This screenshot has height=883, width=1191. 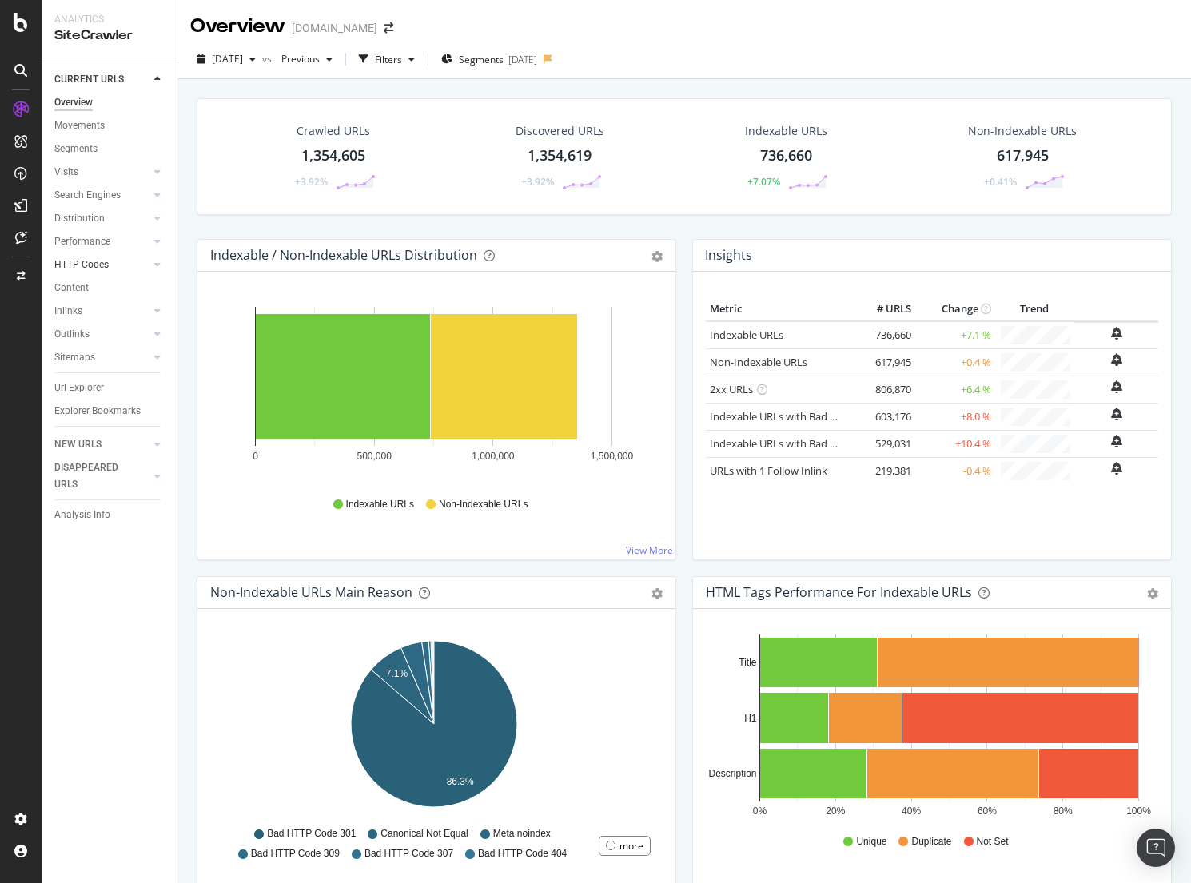 I want to click on div: 617,945, so click(x=1022, y=156).